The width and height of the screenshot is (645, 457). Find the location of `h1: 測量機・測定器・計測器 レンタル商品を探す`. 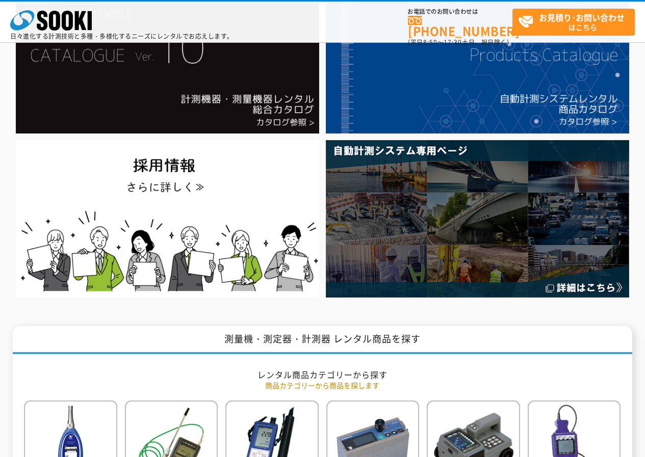

h1: 測量機・測定器・計測器 レンタル商品を探す is located at coordinates (322, 340).